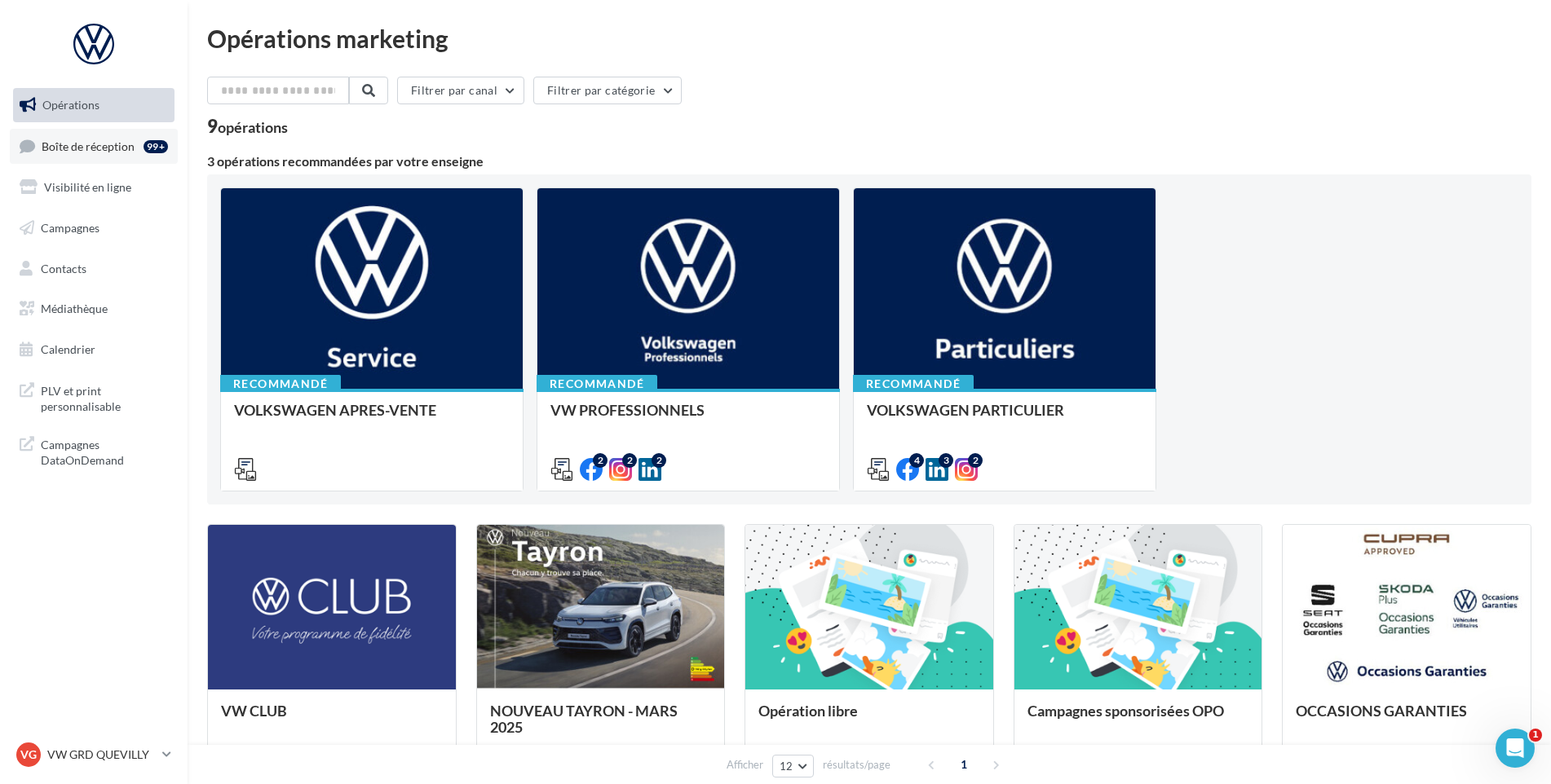 The width and height of the screenshot is (1551, 784). What do you see at coordinates (94, 187) in the screenshot?
I see `a: Visibilité en ligne` at bounding box center [94, 187].